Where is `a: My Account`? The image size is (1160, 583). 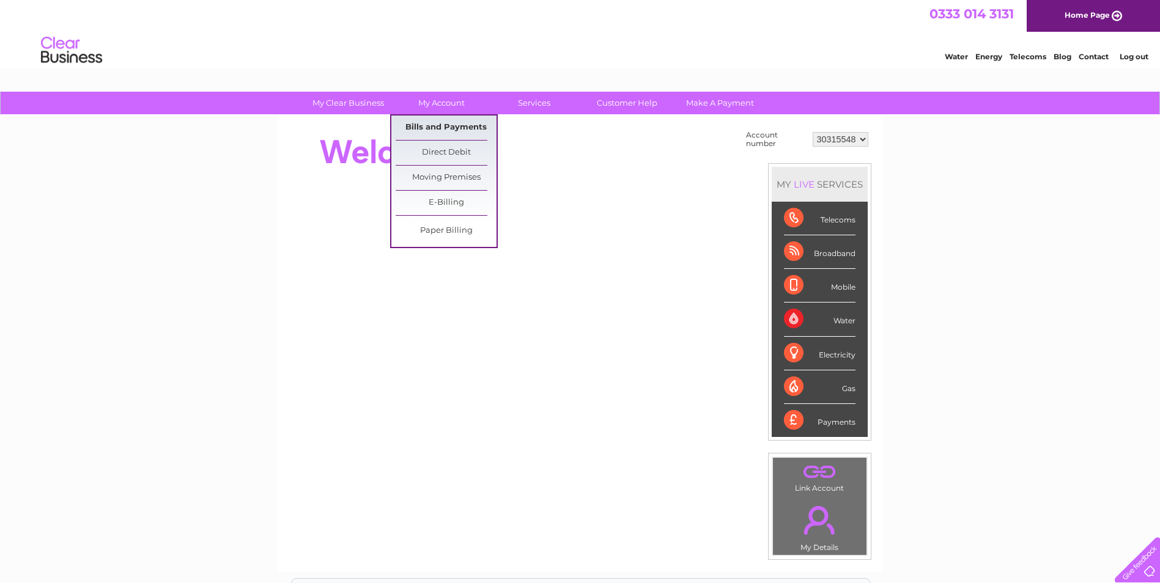 a: My Account is located at coordinates (441, 103).